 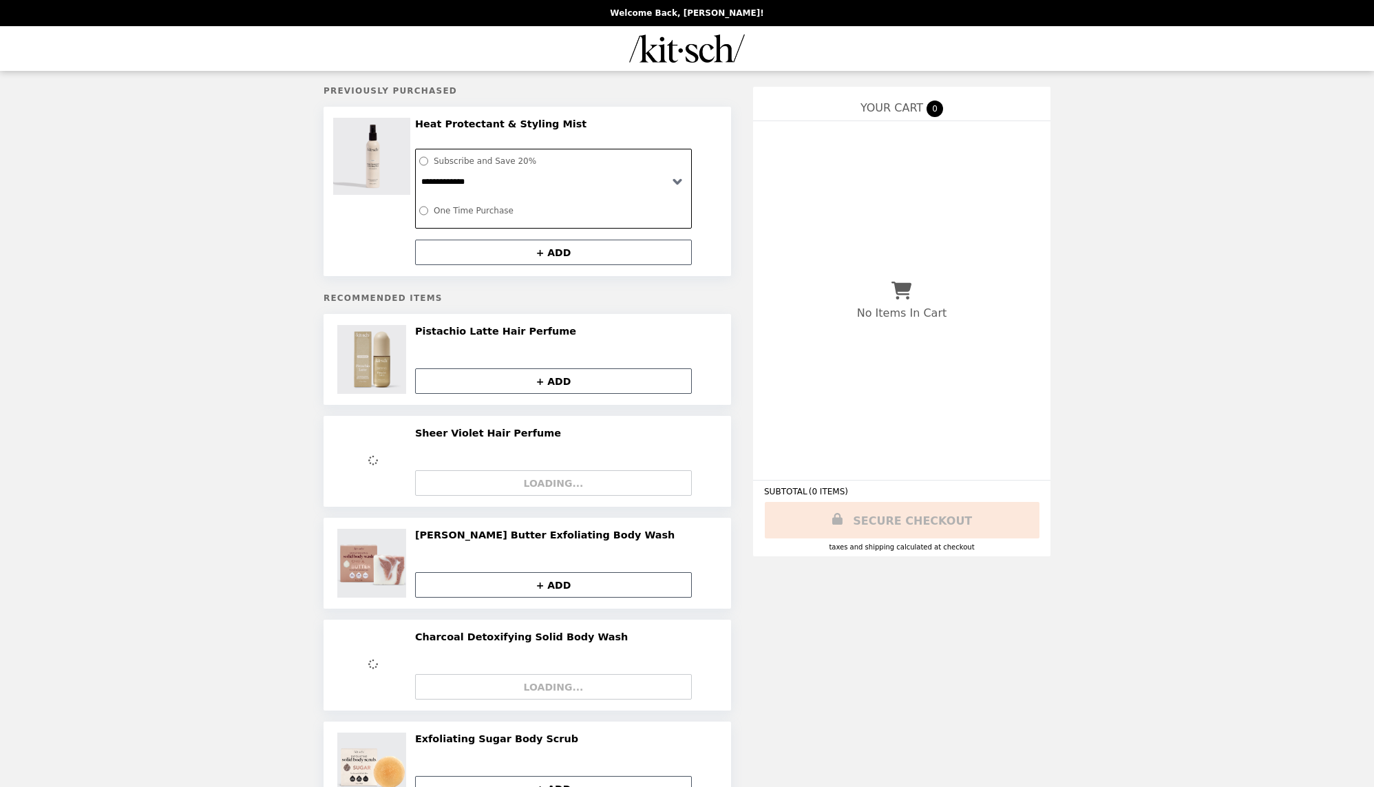 What do you see at coordinates (499, 739) in the screenshot?
I see `h2: Exfoliating Sugar Body Scrub` at bounding box center [499, 739].